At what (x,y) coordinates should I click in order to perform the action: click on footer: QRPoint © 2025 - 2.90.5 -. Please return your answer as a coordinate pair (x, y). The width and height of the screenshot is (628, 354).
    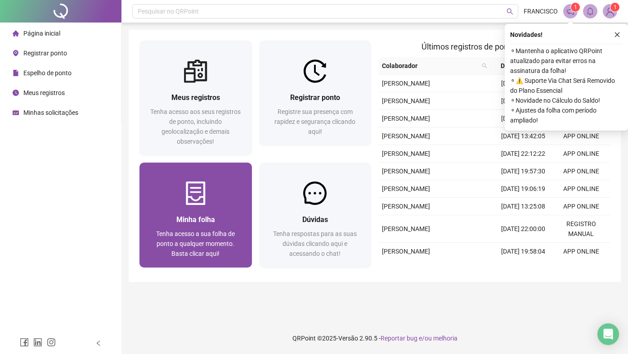
    Looking at the image, I should click on (375, 338).